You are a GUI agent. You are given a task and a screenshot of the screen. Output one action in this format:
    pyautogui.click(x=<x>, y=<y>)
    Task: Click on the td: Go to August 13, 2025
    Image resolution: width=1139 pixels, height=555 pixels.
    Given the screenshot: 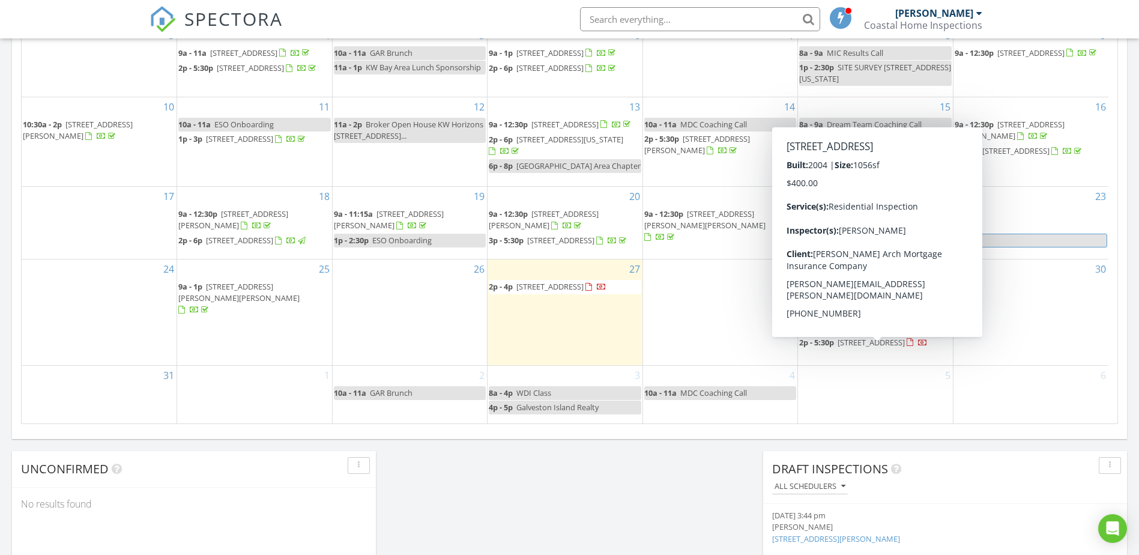 What is the action you would take?
    pyautogui.click(x=565, y=141)
    